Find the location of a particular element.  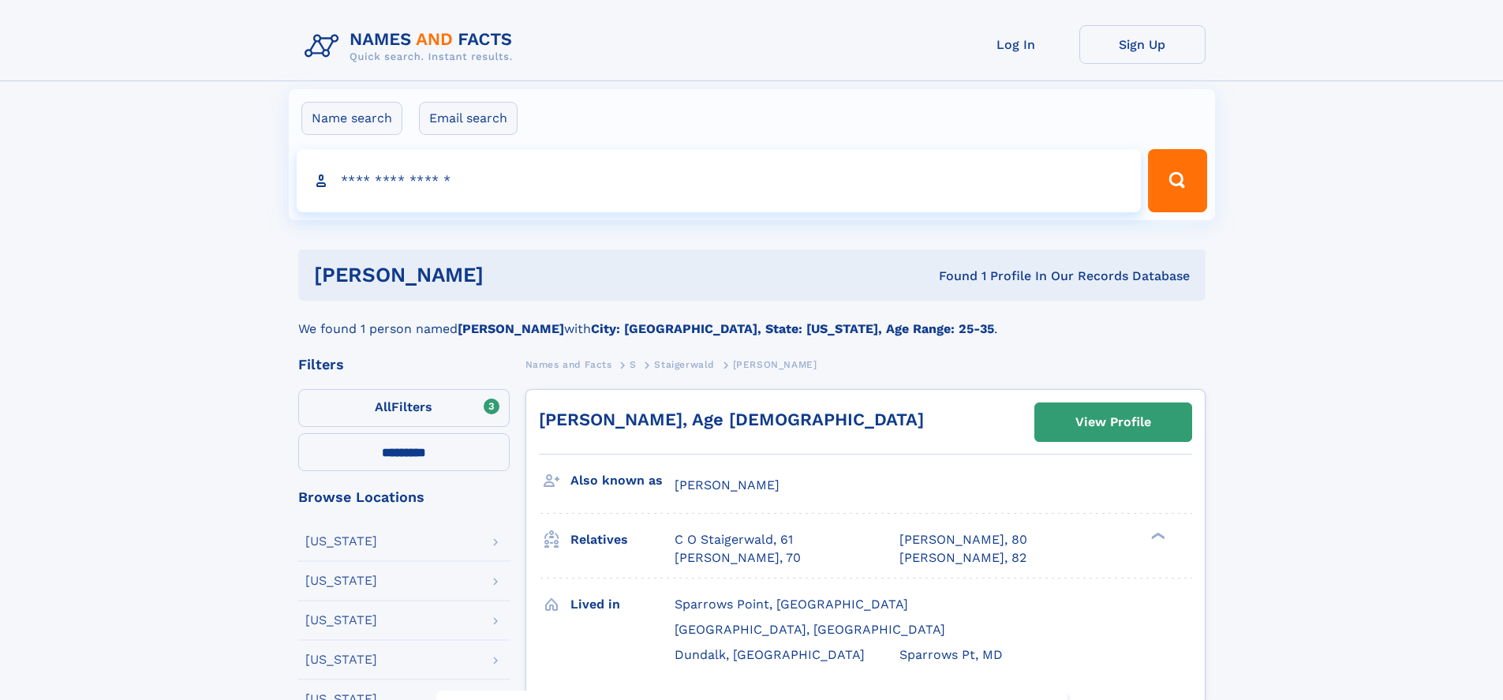

img: Logo Names and Facts is located at coordinates (412, 47).